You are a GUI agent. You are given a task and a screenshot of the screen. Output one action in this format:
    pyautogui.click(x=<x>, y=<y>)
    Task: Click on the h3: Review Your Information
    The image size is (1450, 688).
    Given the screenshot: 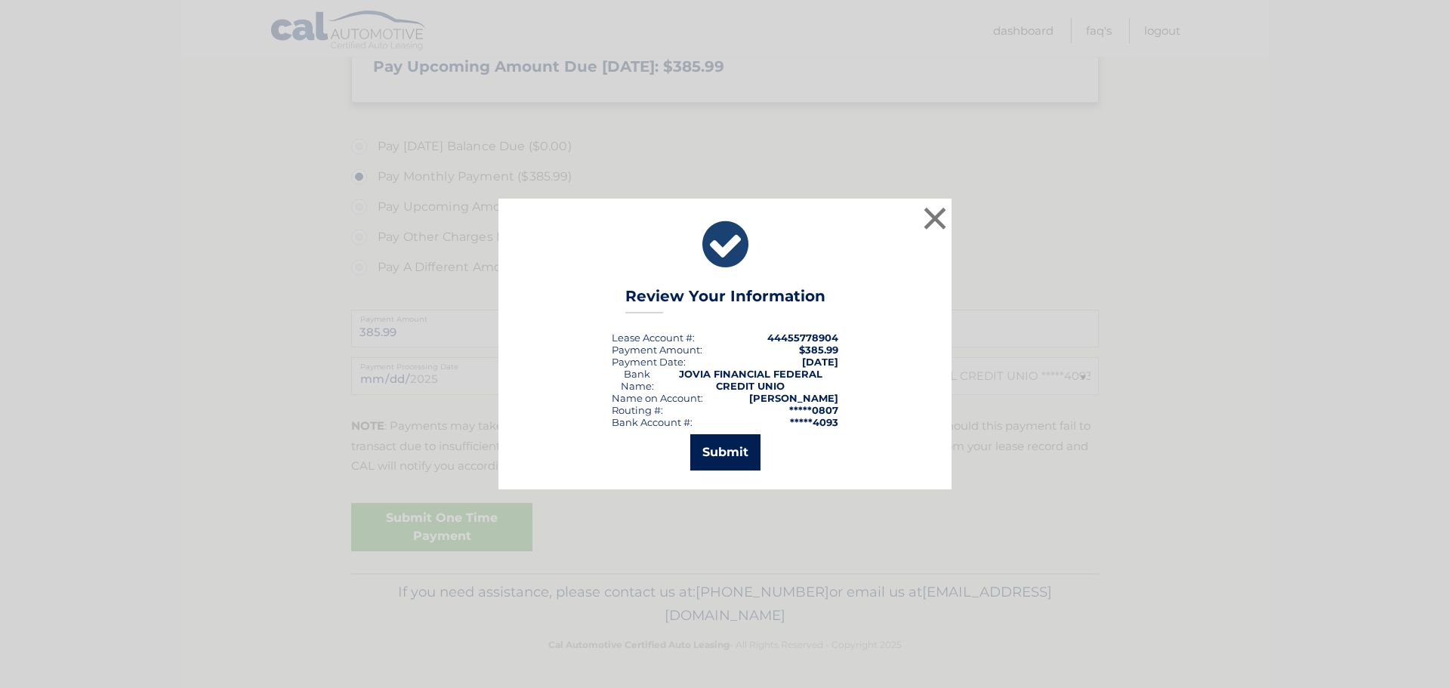 What is the action you would take?
    pyautogui.click(x=725, y=300)
    